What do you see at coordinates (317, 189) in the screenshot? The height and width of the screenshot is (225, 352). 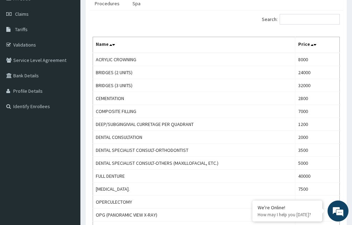 I see `td: 7500` at bounding box center [317, 189].